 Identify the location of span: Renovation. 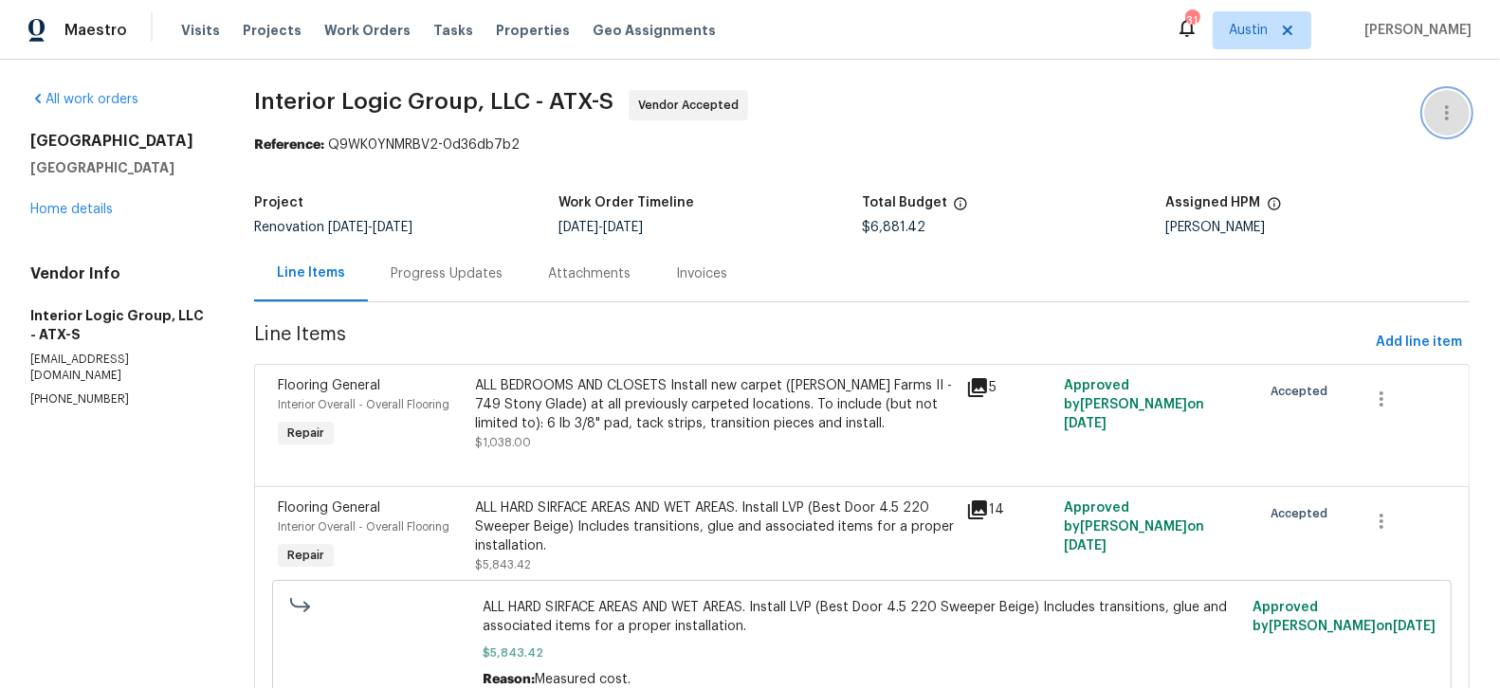
(333, 228).